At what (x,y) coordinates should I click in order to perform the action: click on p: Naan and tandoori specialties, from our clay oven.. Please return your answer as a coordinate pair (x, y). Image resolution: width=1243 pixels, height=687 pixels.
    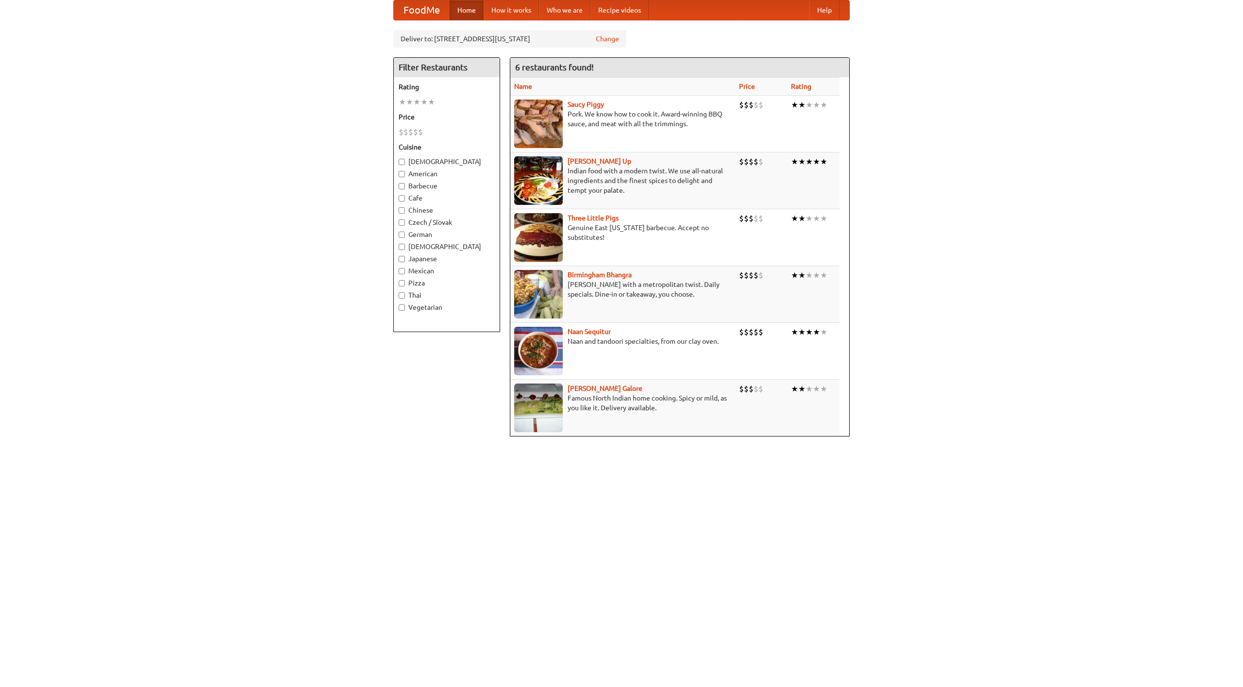
    Looking at the image, I should click on (622, 341).